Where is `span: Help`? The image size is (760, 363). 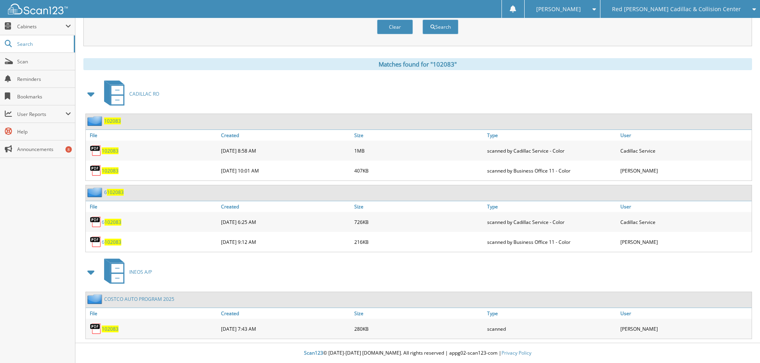 span: Help is located at coordinates (44, 132).